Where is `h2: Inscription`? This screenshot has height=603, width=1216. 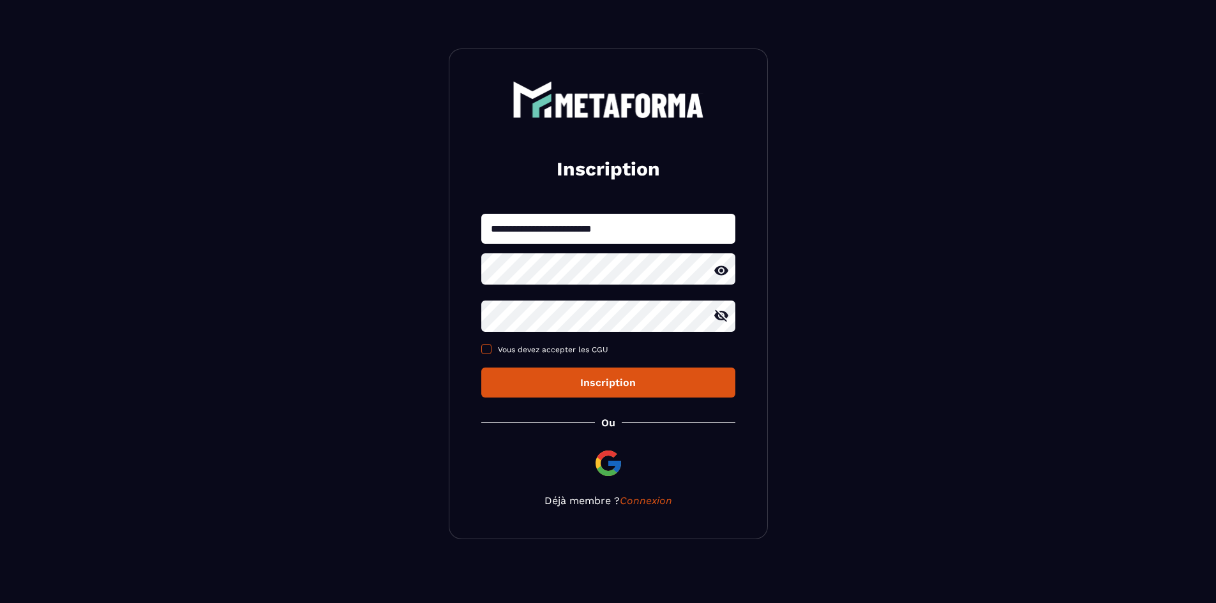 h2: Inscription is located at coordinates (608, 169).